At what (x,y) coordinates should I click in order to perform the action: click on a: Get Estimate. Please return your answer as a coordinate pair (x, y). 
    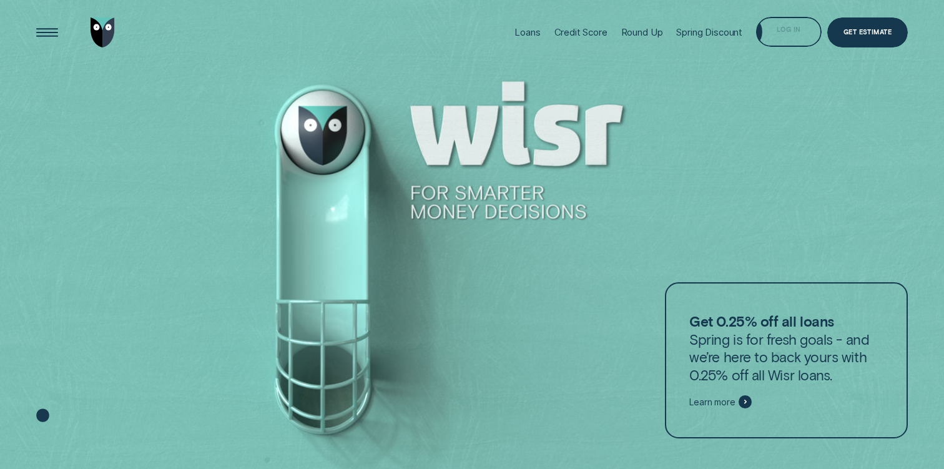
    Looking at the image, I should click on (868, 32).